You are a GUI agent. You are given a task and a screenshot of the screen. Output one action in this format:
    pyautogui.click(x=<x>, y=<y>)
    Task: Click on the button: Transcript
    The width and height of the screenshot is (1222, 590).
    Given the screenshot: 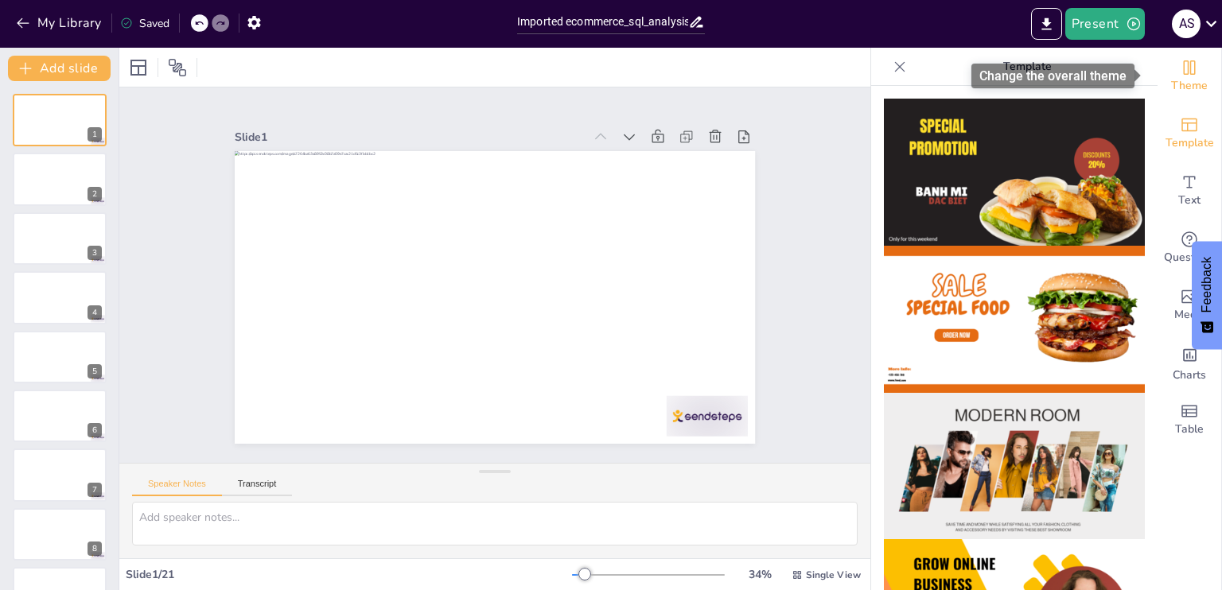 What is the action you would take?
    pyautogui.click(x=257, y=488)
    